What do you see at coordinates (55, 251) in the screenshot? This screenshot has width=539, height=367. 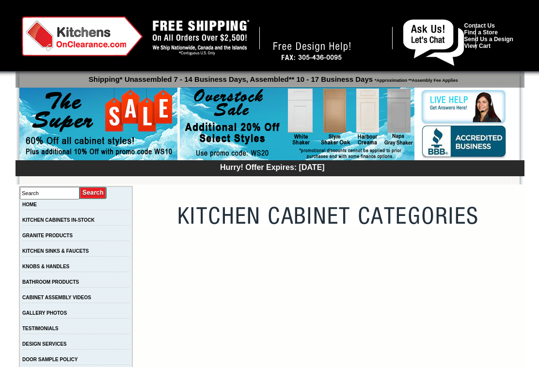 I see `a: KITCHEN SINKS & FAUCETS` at bounding box center [55, 251].